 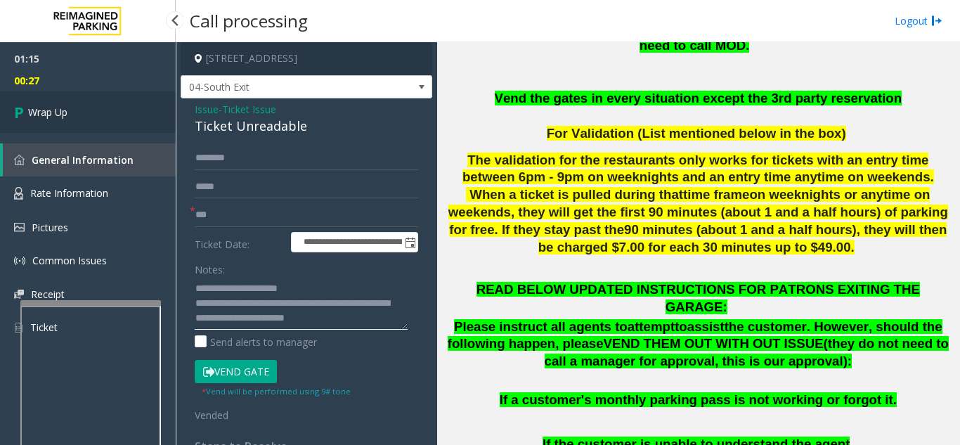 I want to click on span: Ticket Issue, so click(x=249, y=109).